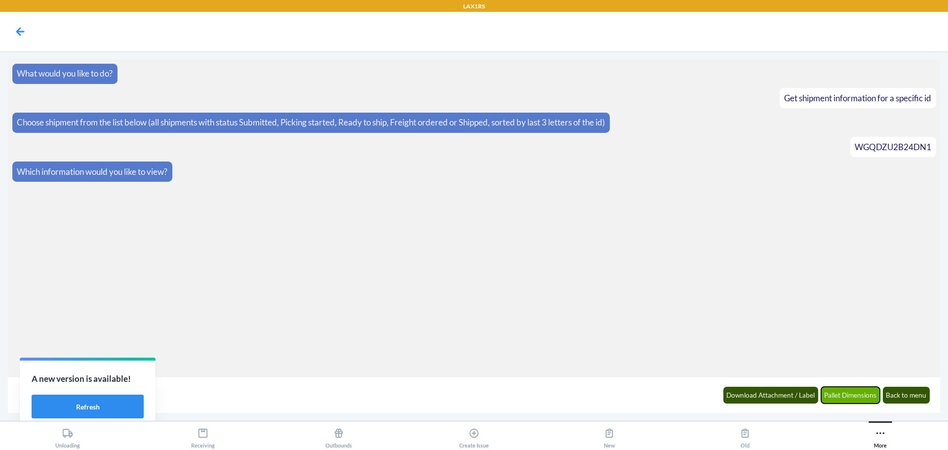  I want to click on button: Old, so click(745, 435).